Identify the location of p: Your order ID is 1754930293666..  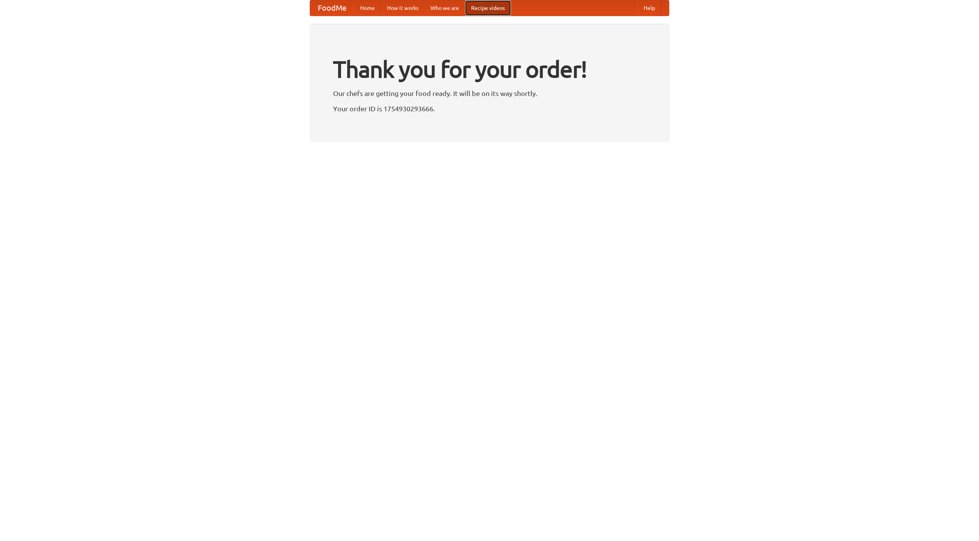
(489, 109).